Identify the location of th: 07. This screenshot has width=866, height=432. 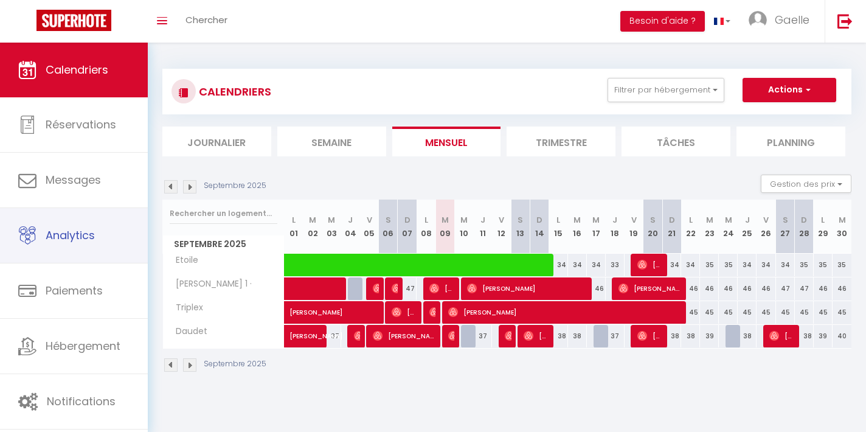
(407, 226).